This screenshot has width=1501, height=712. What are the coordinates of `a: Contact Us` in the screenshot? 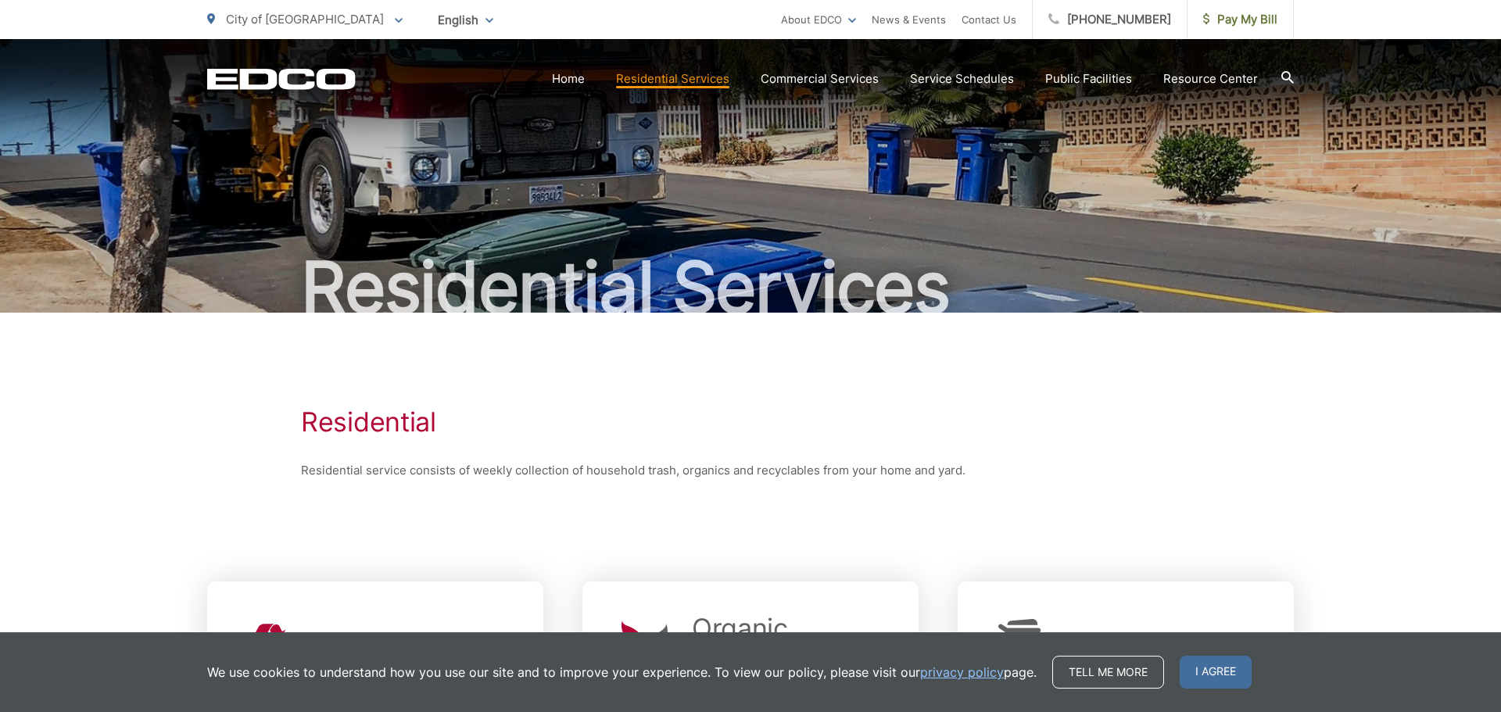 It's located at (989, 20).